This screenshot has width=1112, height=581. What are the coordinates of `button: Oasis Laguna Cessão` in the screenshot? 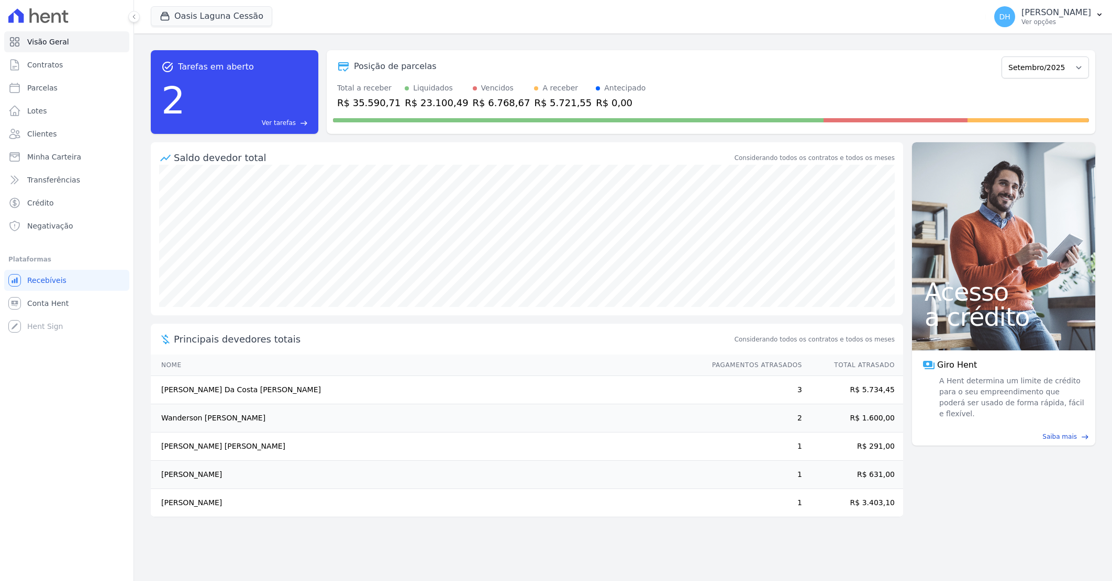 It's located at (211, 16).